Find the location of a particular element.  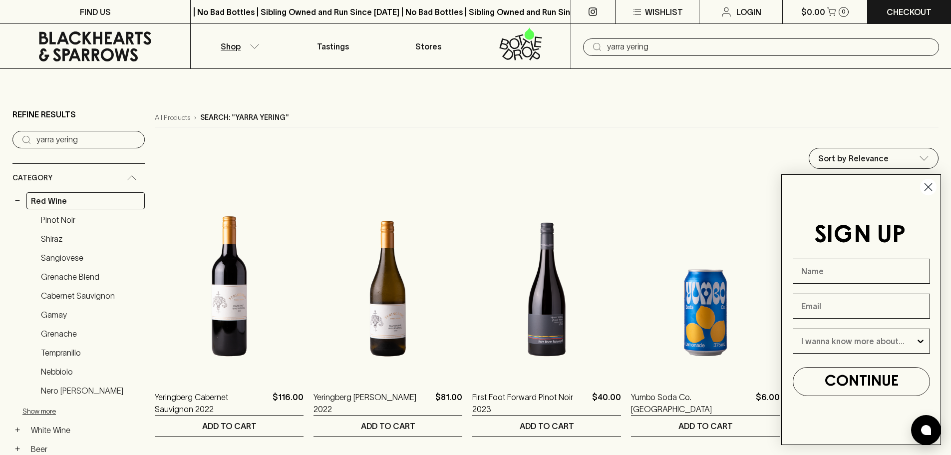

p: $81.00 is located at coordinates (449, 403).